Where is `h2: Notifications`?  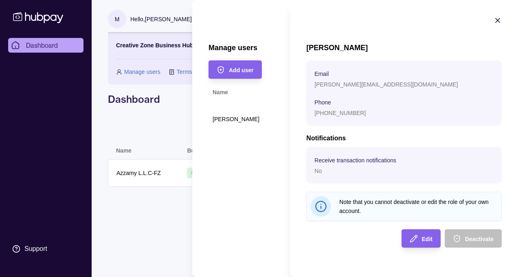 h2: Notifications is located at coordinates (404, 138).